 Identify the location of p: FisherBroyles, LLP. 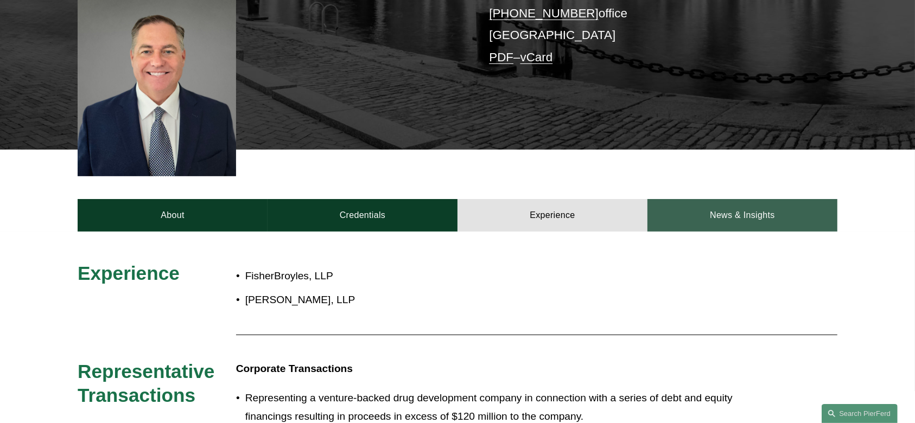
(494, 276).